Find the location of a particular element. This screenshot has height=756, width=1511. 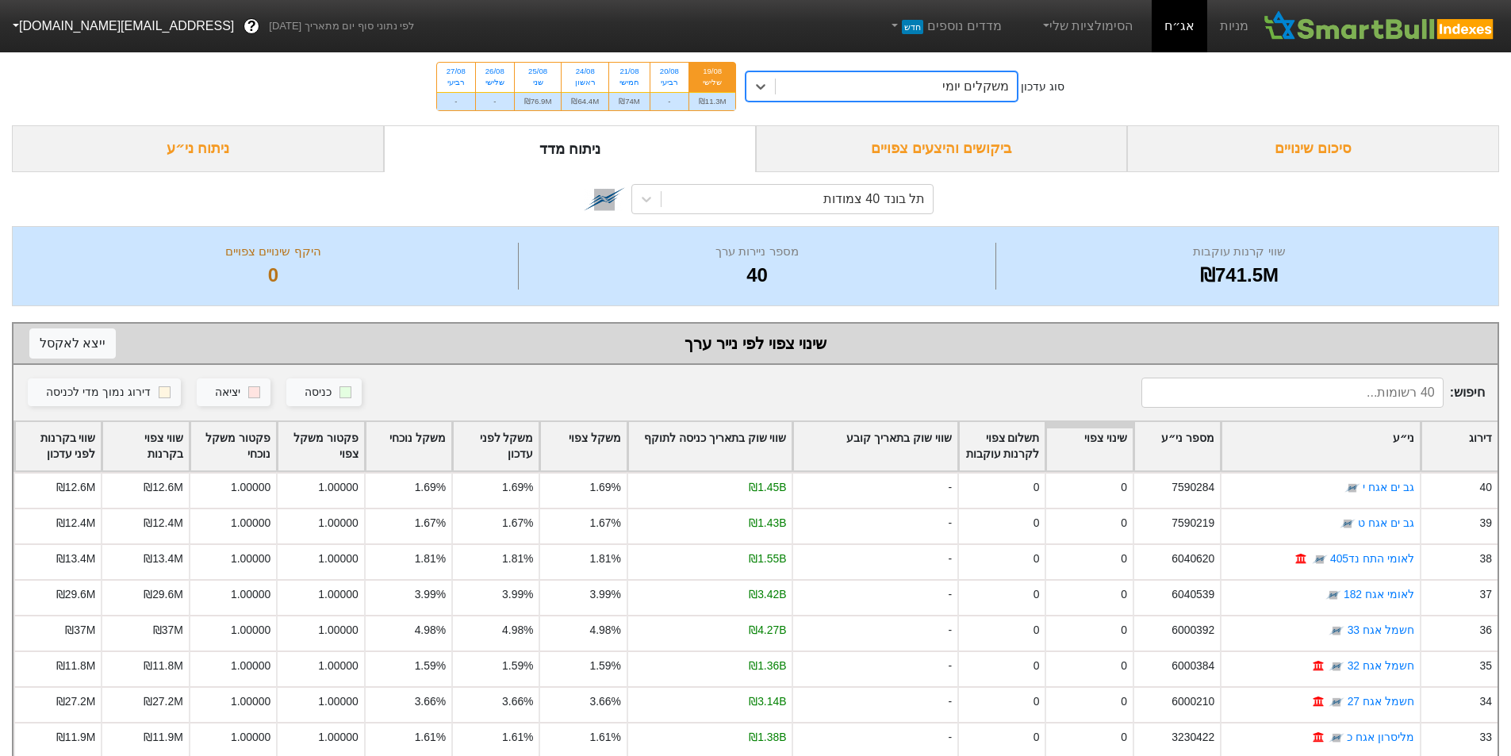

div: 33 is located at coordinates (1486, 737).